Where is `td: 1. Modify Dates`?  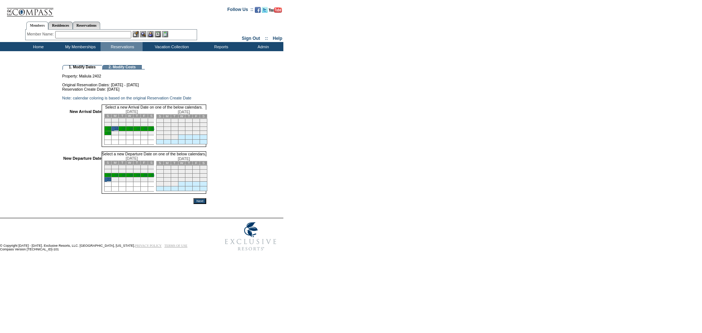 td: 1. Modify Dates is located at coordinates (82, 67).